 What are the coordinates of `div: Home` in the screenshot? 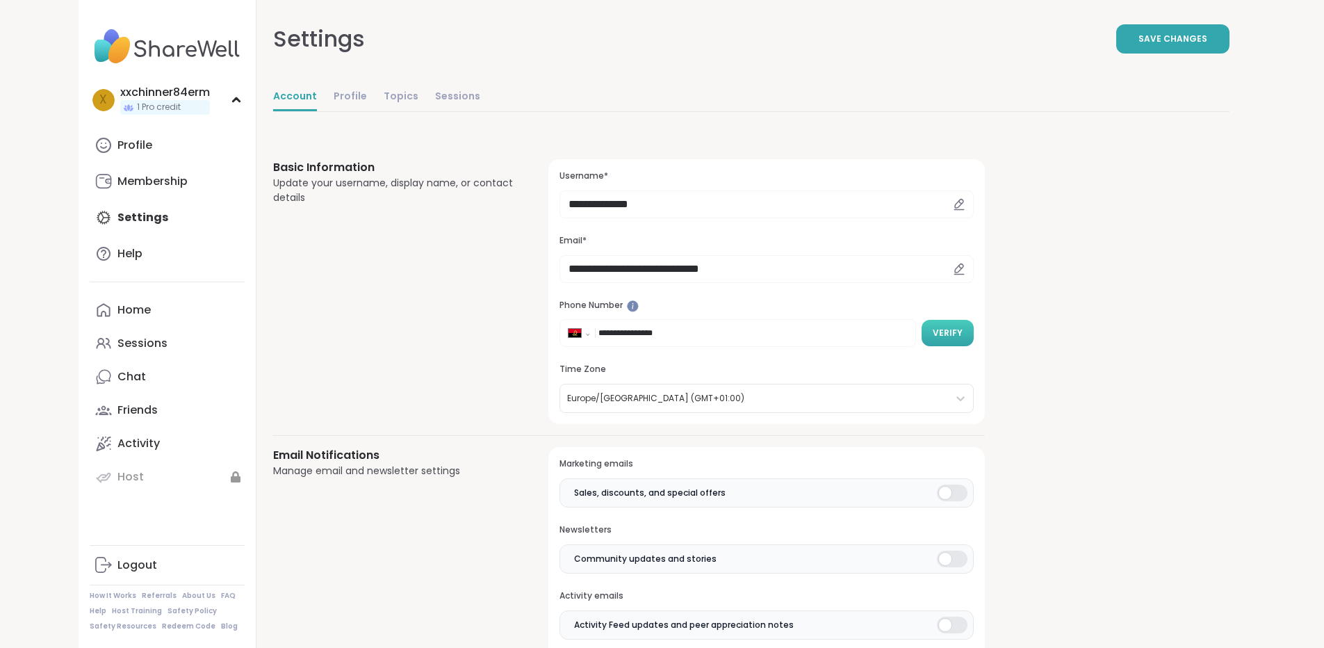 It's located at (134, 310).